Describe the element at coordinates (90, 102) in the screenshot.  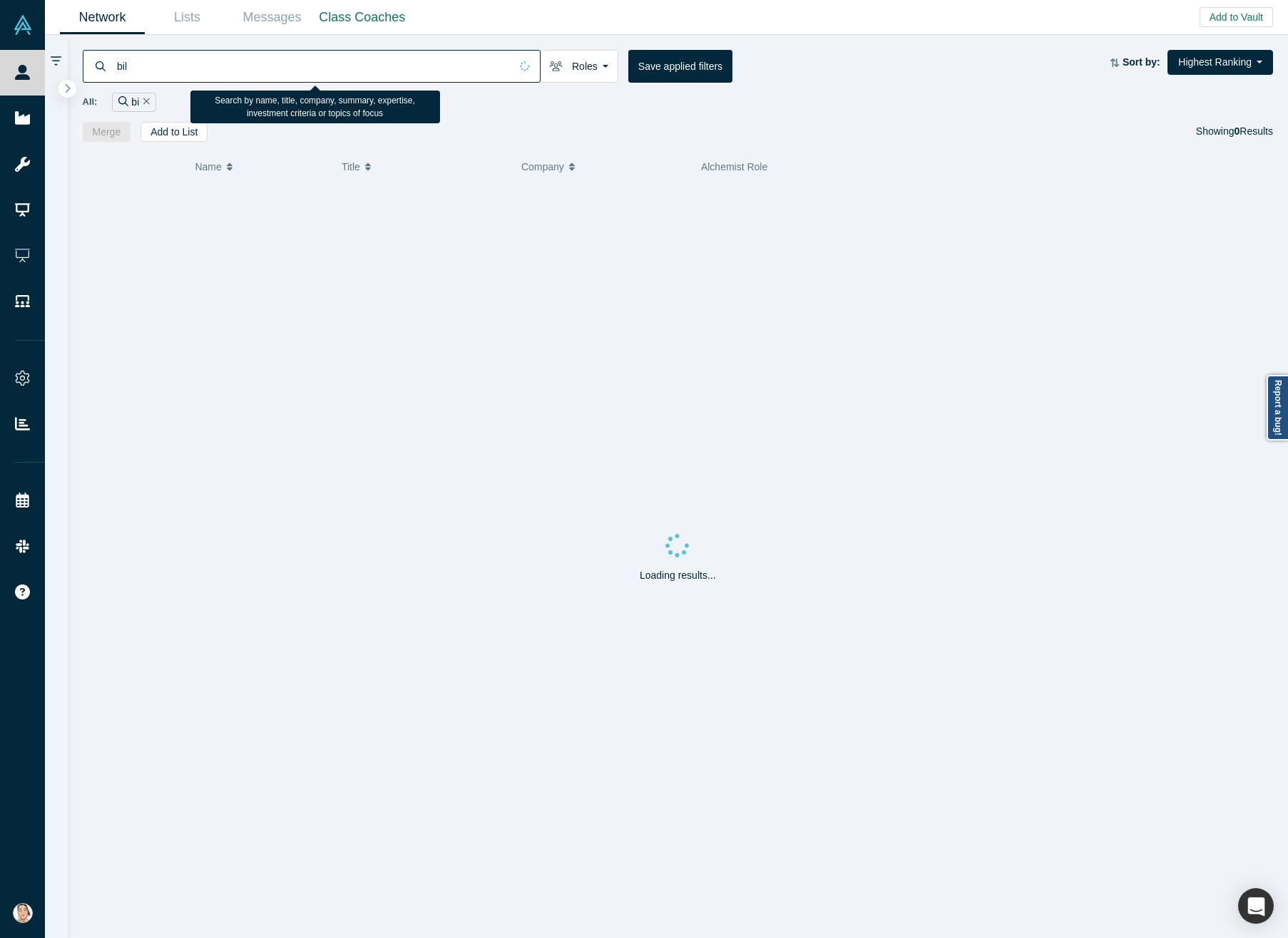
I see `span: All:` at that location.